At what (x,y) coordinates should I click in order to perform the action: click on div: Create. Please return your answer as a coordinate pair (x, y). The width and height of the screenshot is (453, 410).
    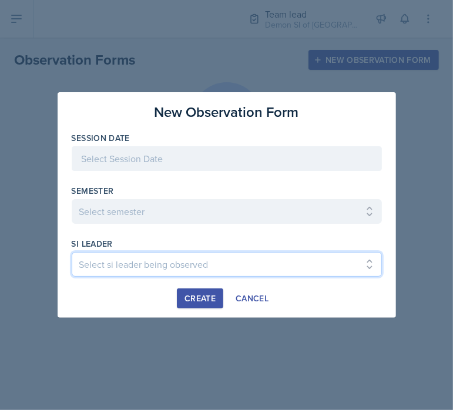
    Looking at the image, I should click on (200, 298).